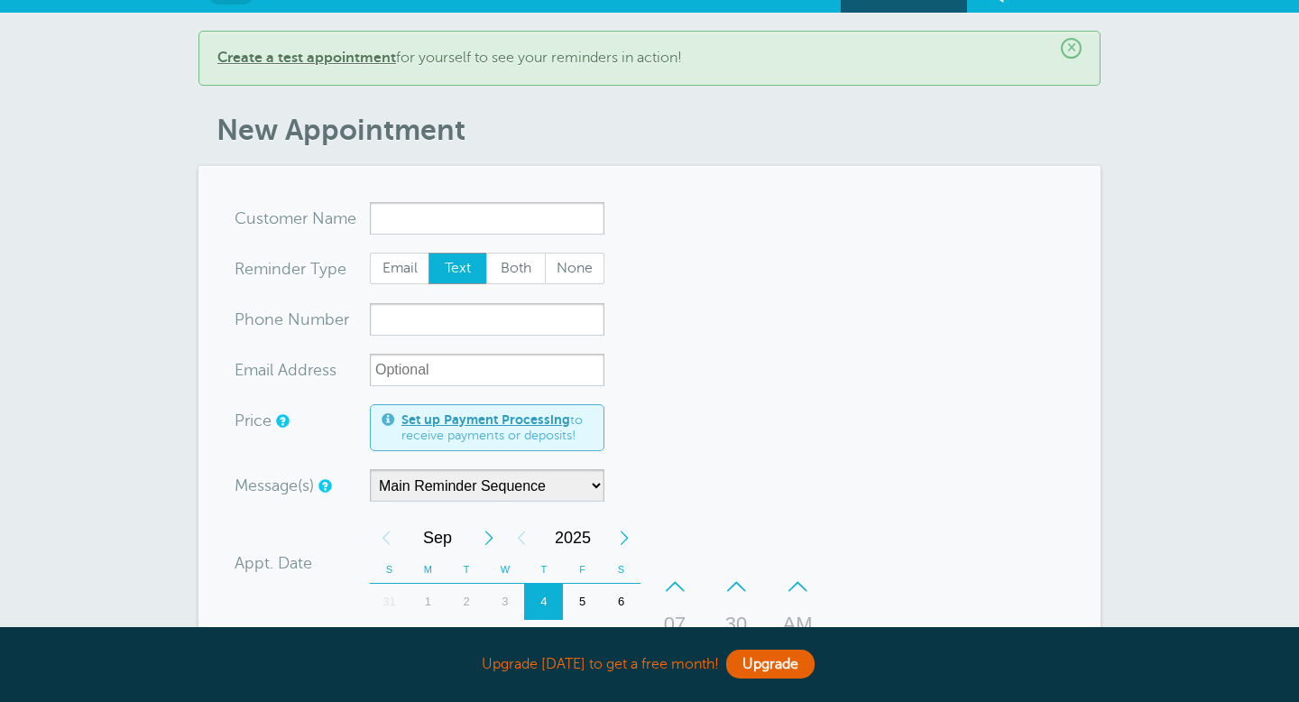  What do you see at coordinates (458, 269) in the screenshot?
I see `span: Text` at bounding box center [458, 269].